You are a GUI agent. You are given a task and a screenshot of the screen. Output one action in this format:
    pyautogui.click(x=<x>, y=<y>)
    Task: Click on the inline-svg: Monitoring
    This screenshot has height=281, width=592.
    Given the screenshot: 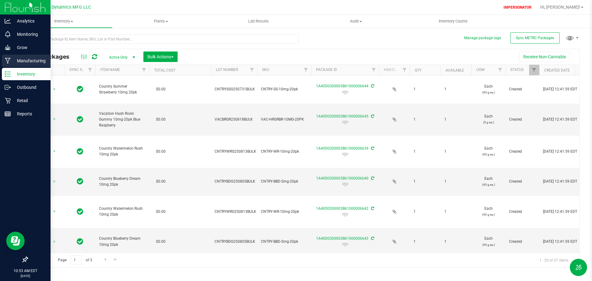 What is the action you would take?
    pyautogui.click(x=8, y=34)
    